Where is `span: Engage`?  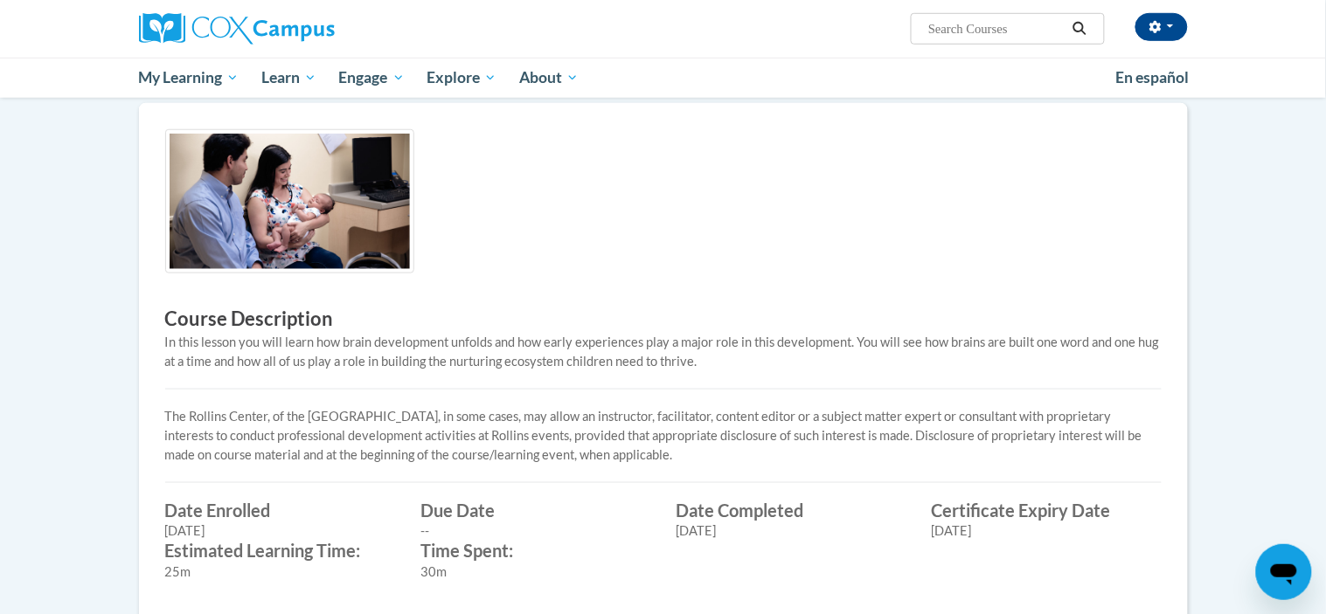 span: Engage is located at coordinates (371, 78).